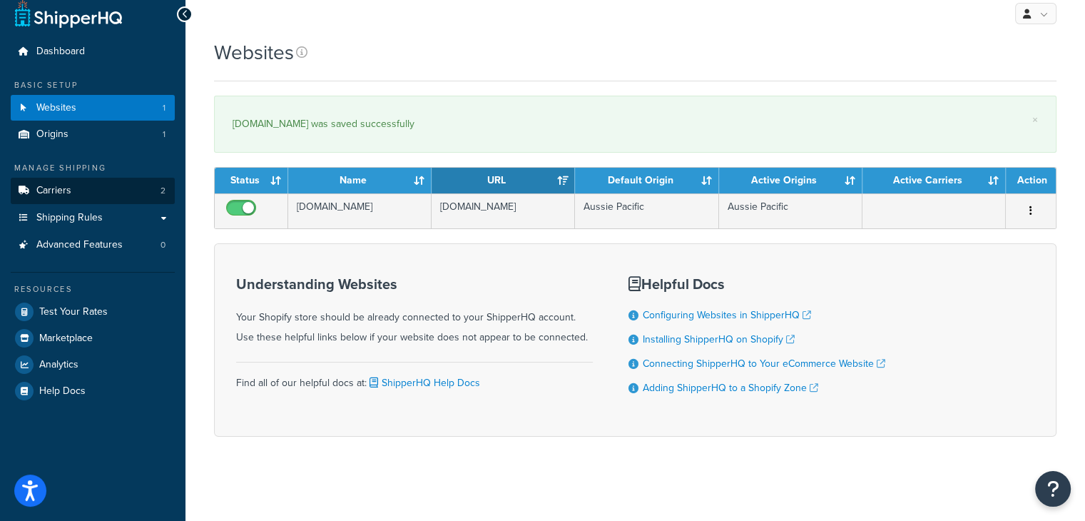 Image resolution: width=1085 pixels, height=521 pixels. What do you see at coordinates (503, 180) in the screenshot?
I see `th: URL: activate to sort column ascending` at bounding box center [503, 180].